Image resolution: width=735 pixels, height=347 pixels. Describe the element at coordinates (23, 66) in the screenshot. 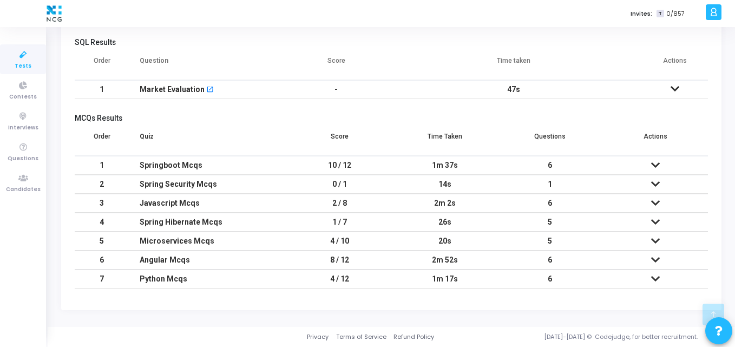

I see `span: Tests` at that location.